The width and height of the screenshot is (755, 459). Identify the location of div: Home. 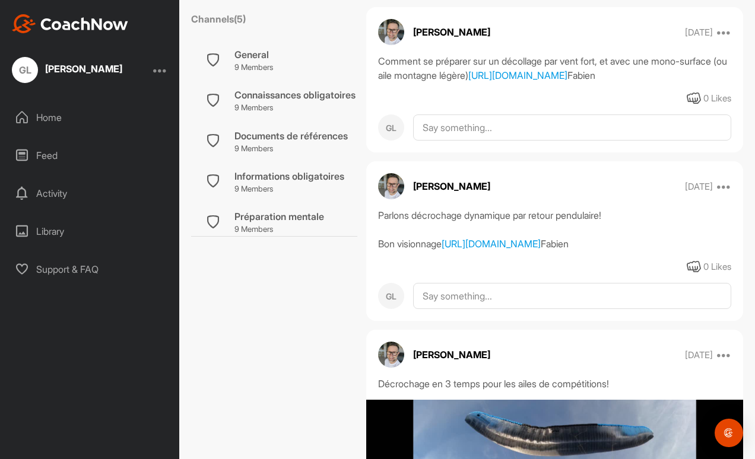
(90, 117).